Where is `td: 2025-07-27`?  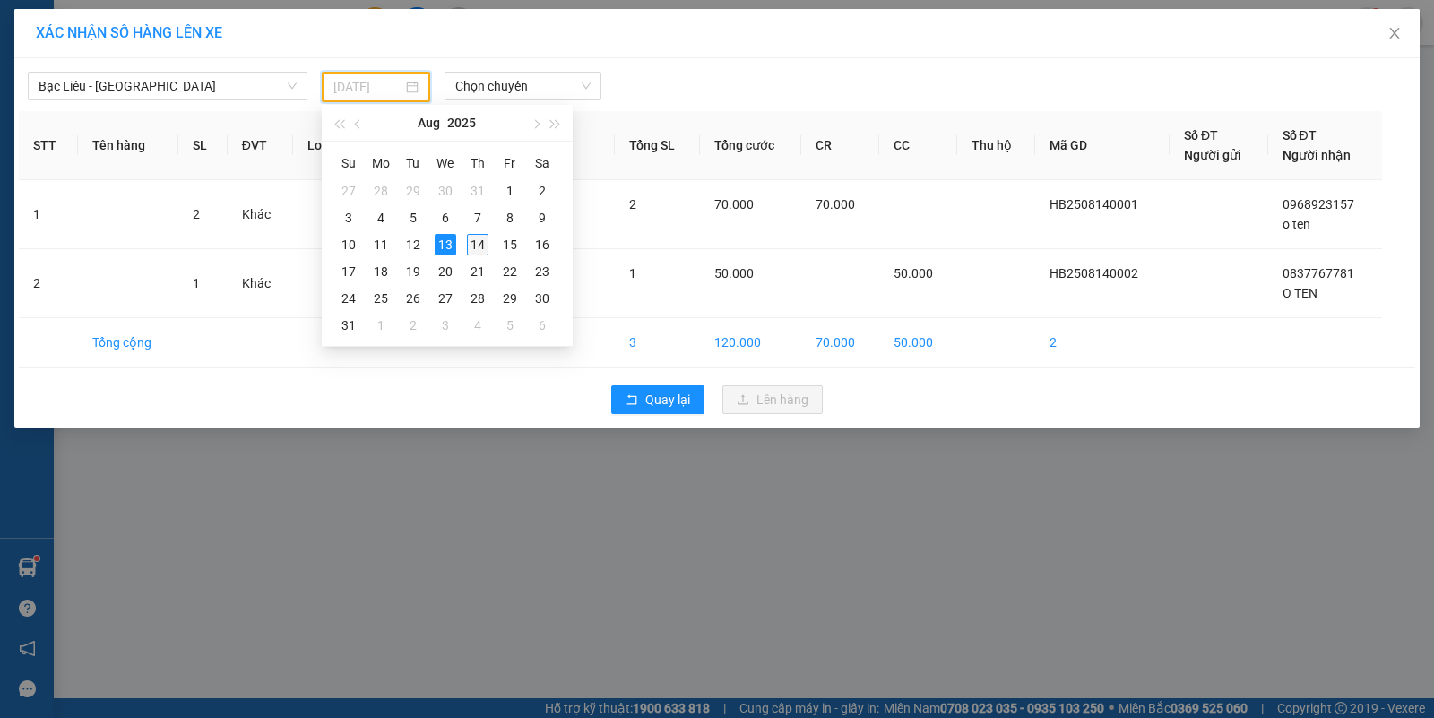 td: 2025-07-27 is located at coordinates (349, 191).